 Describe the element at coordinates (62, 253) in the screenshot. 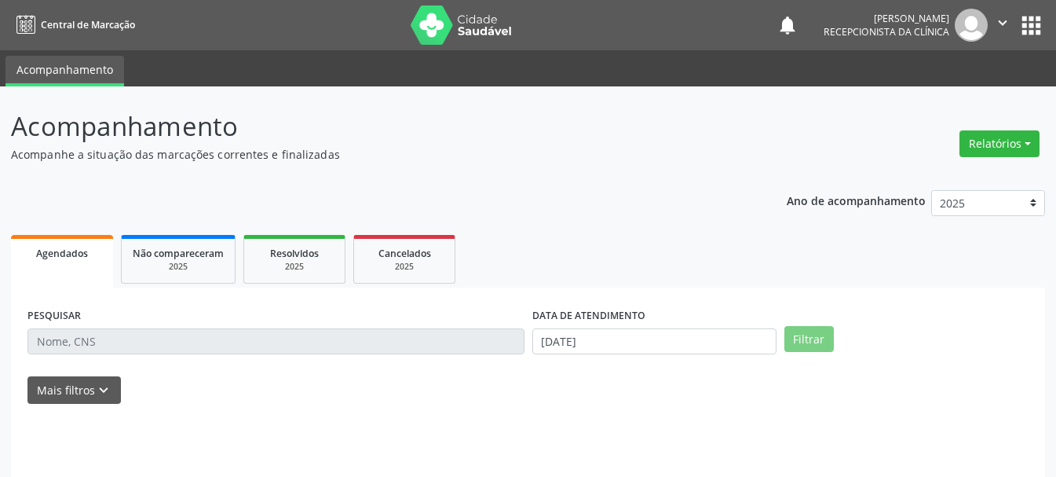

I see `span: Agendados` at that location.